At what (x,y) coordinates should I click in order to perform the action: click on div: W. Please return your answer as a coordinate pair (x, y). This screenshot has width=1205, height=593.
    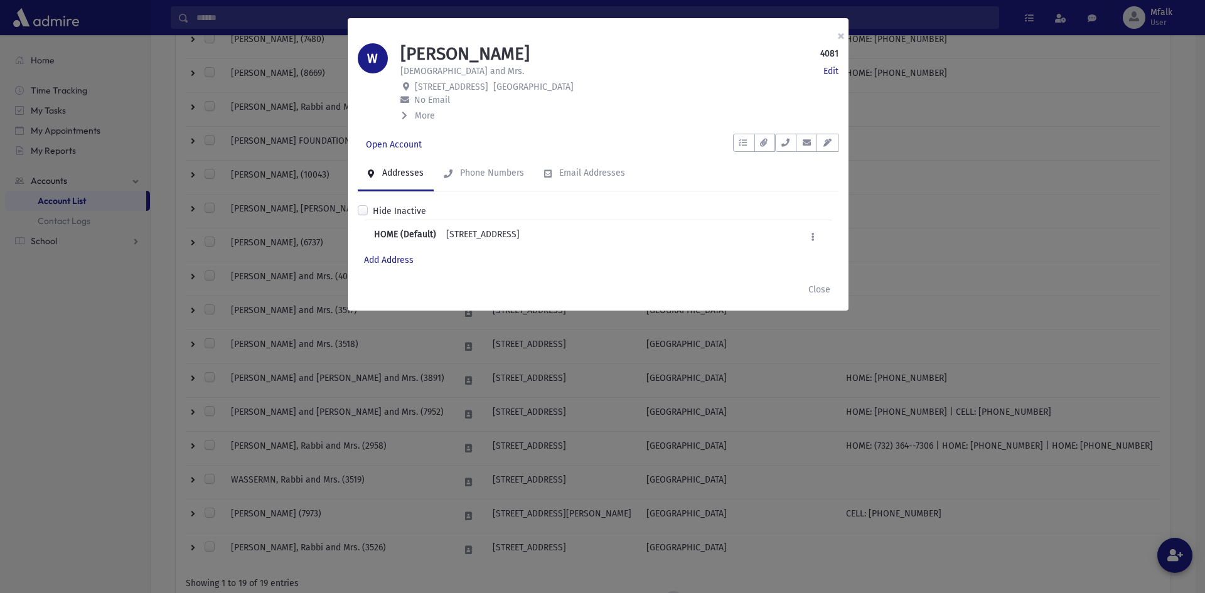
    Looking at the image, I should click on (373, 58).